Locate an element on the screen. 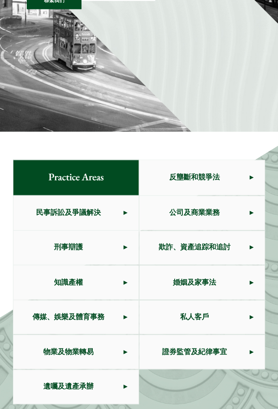 Image resolution: width=278 pixels, height=409 pixels. span: 傳媒、娛樂及體育事務 is located at coordinates (69, 317).